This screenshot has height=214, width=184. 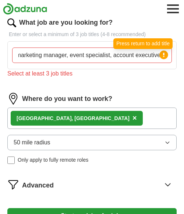 What do you see at coordinates (92, 55) in the screenshot?
I see `input: Type a job title and press enter` at bounding box center [92, 55].